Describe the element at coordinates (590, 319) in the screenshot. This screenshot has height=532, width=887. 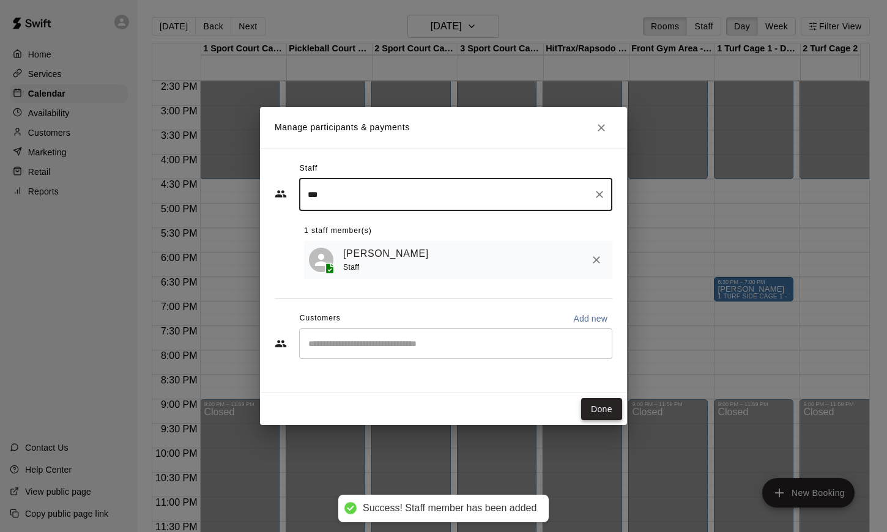
I see `p: Add new` at that location.